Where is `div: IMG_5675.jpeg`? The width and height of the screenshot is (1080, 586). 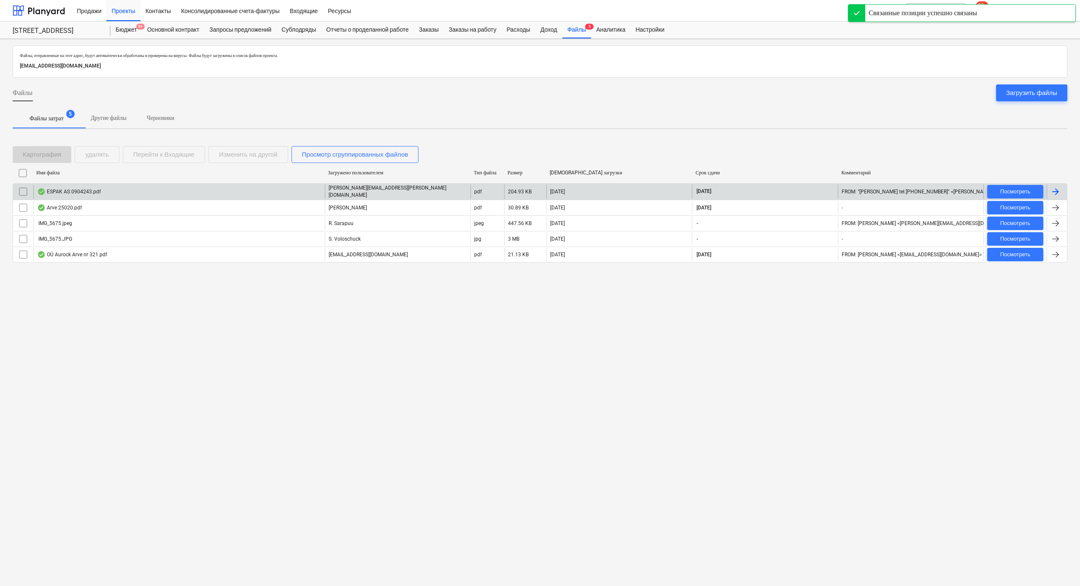 div: IMG_5675.jpeg is located at coordinates (54, 223).